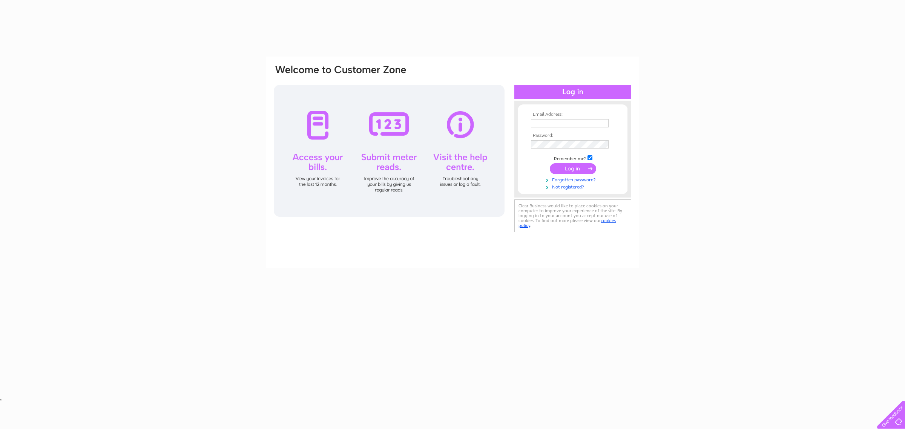 The height and width of the screenshot is (429, 905). I want to click on div: Clear Business would like to place cookies on your computer to improve your experience of the sit..., so click(573, 216).